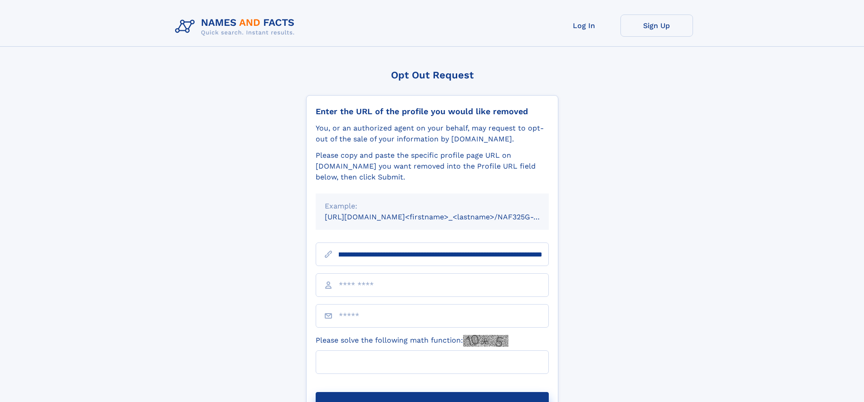 This screenshot has height=402, width=864. Describe the element at coordinates (237, 27) in the screenshot. I see `img: Logo Names and Facts` at that location.